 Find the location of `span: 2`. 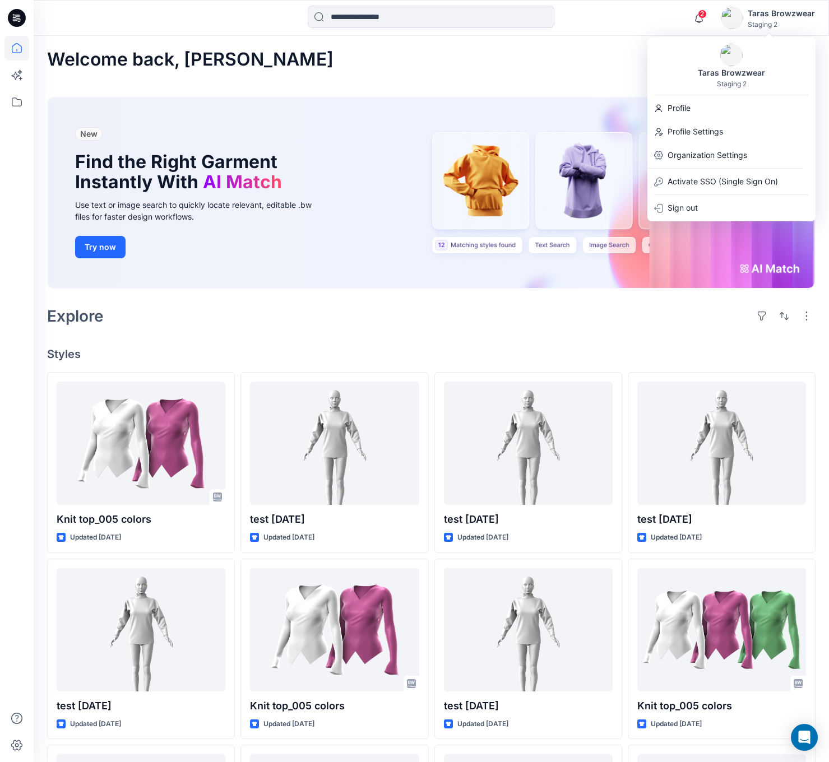

span: 2 is located at coordinates (702, 14).